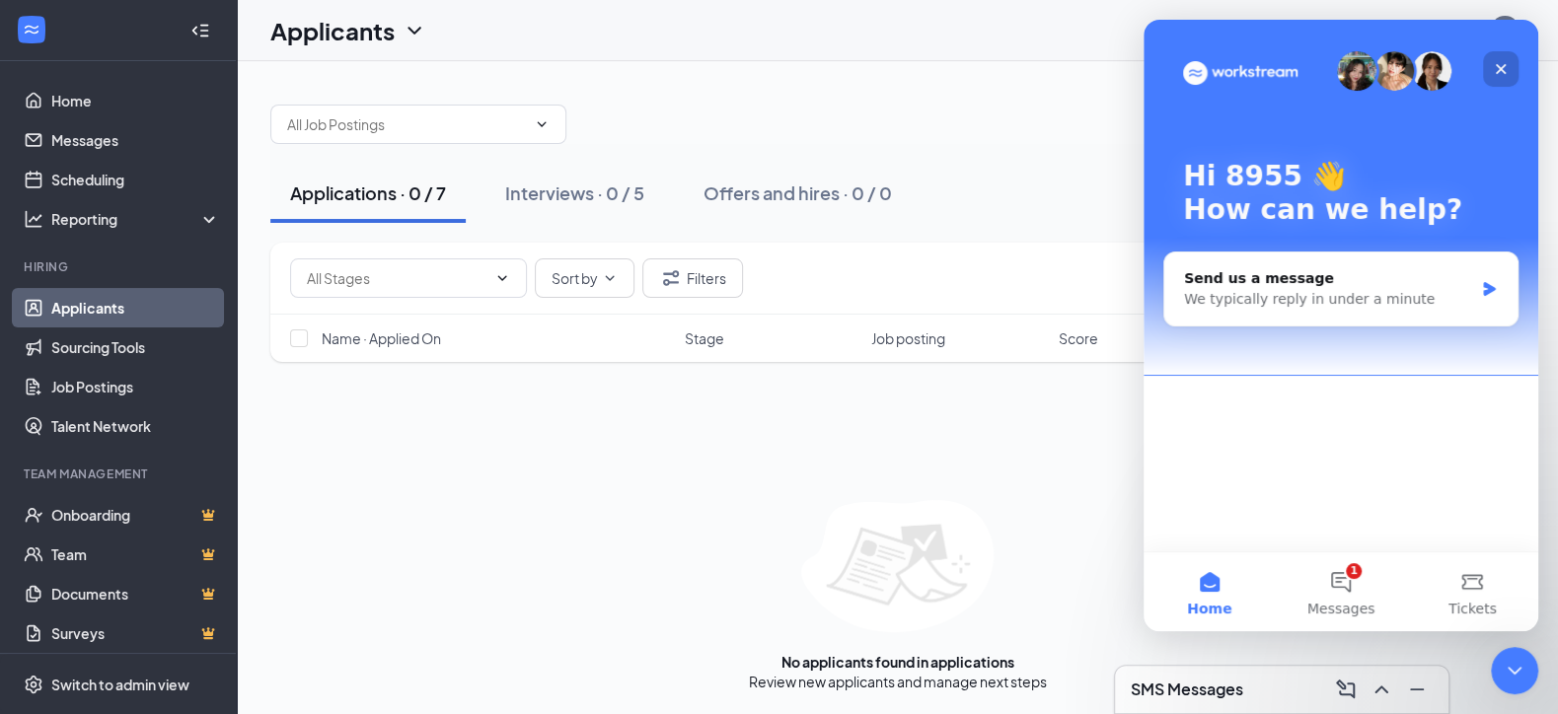  I want to click on a: Talent Network, so click(135, 426).